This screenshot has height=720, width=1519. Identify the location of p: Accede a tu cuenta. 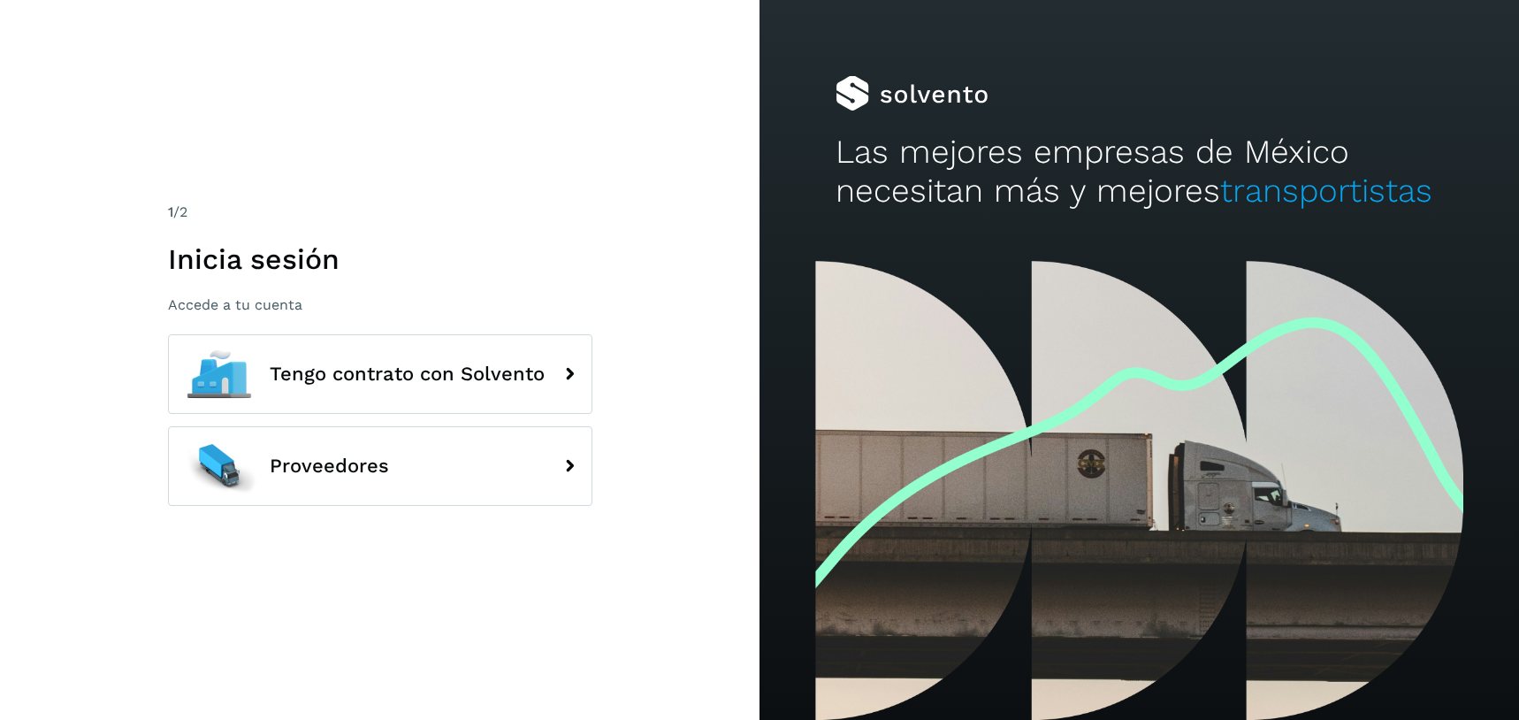
(380, 304).